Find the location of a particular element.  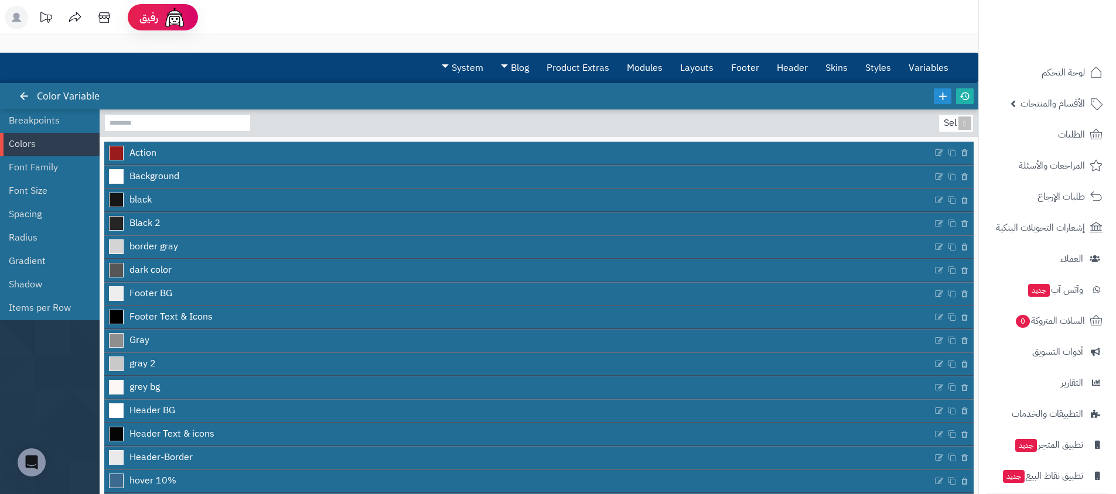

a: أدوات التسويق is located at coordinates (1047, 352).